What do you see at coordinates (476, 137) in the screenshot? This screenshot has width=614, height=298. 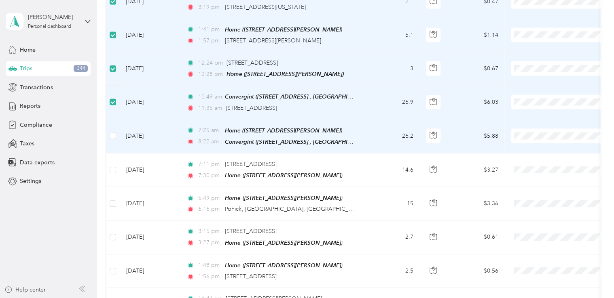 I see `td: $5.88` at bounding box center [476, 137].